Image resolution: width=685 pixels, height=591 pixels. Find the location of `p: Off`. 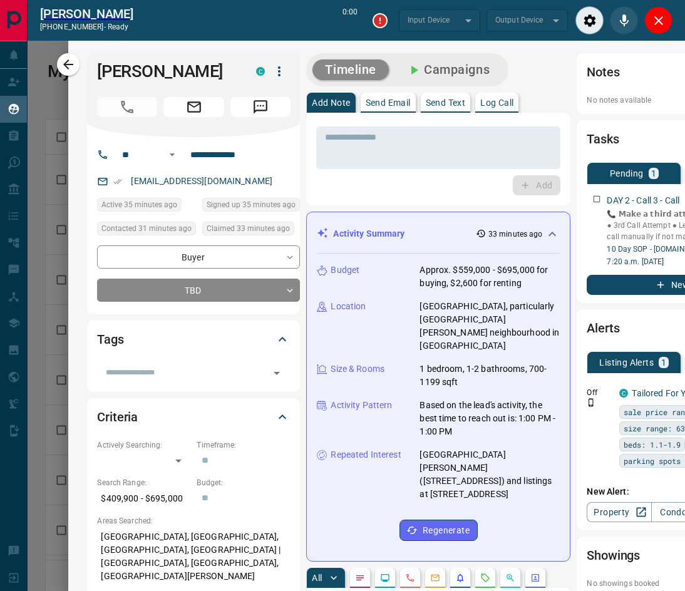

p: Off is located at coordinates (599, 392).